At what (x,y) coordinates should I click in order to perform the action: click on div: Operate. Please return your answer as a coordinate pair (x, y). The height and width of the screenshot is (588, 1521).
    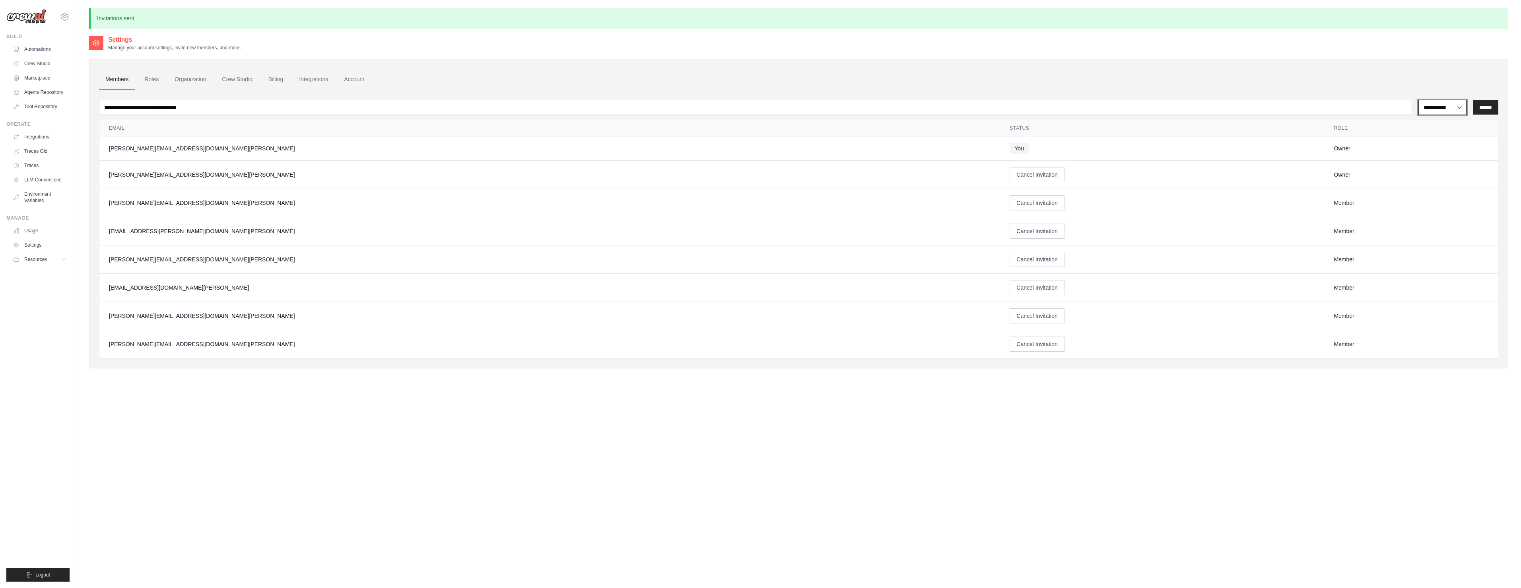
    Looking at the image, I should click on (38, 124).